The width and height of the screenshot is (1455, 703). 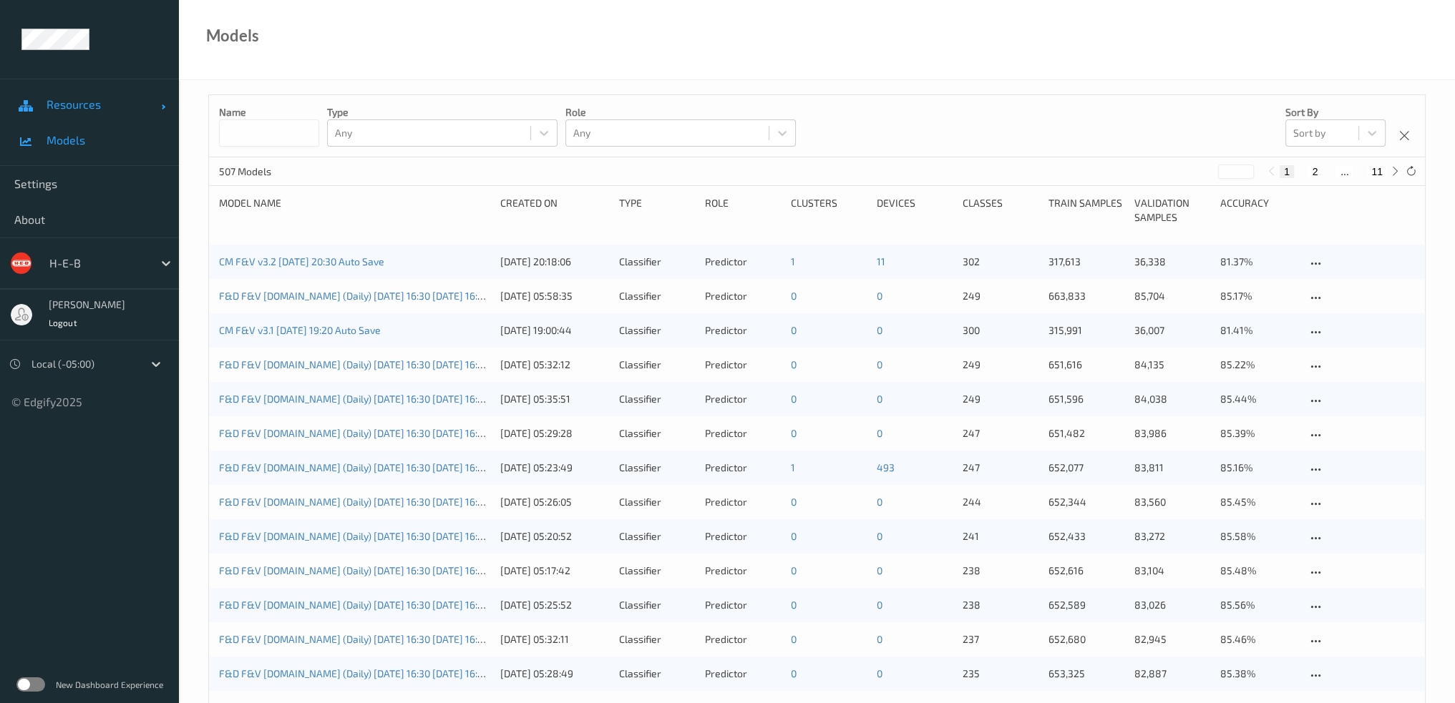 I want to click on p: 652,616, so click(x=1086, y=571).